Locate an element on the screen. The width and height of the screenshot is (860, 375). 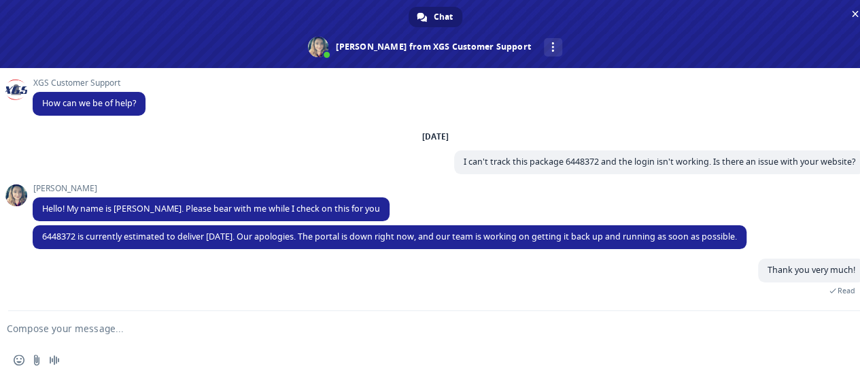
span: Insert an emoji is located at coordinates (19, 360).